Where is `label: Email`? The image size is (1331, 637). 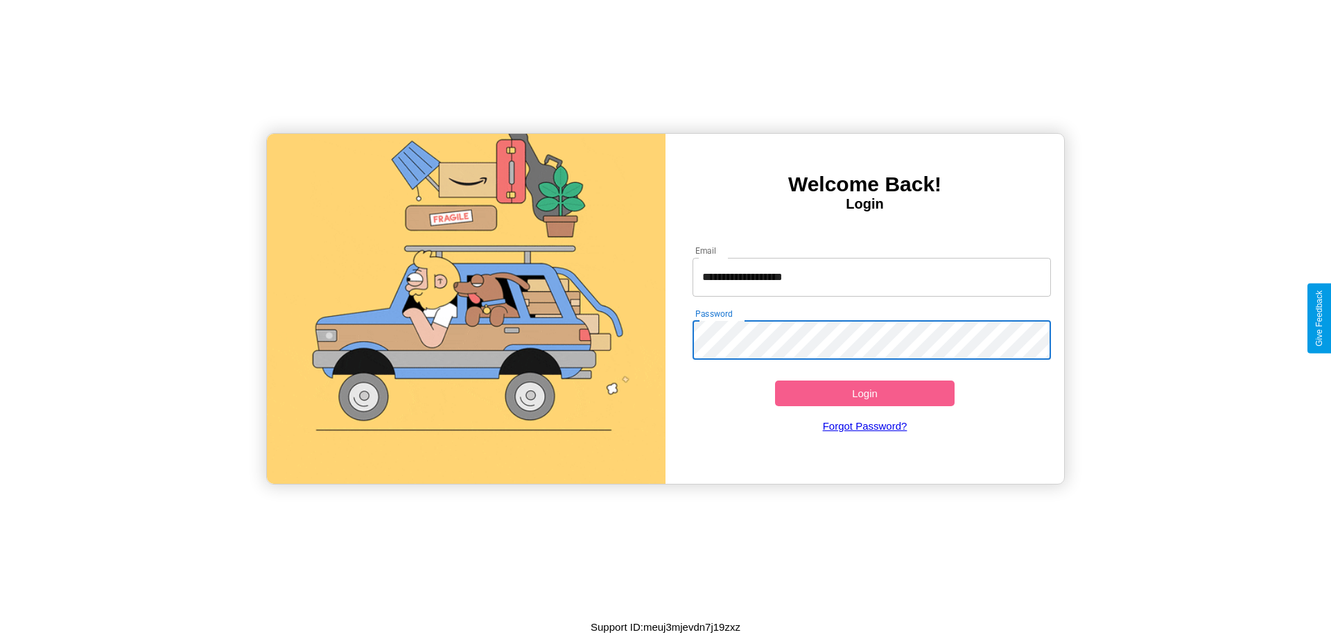
label: Email is located at coordinates (706, 250).